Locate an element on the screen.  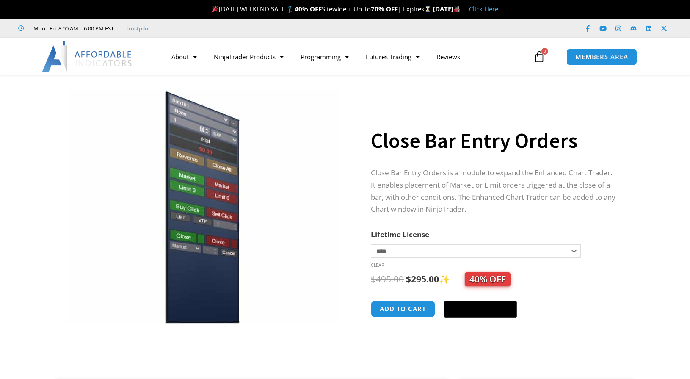
bdi: 295.00 is located at coordinates (422, 279).